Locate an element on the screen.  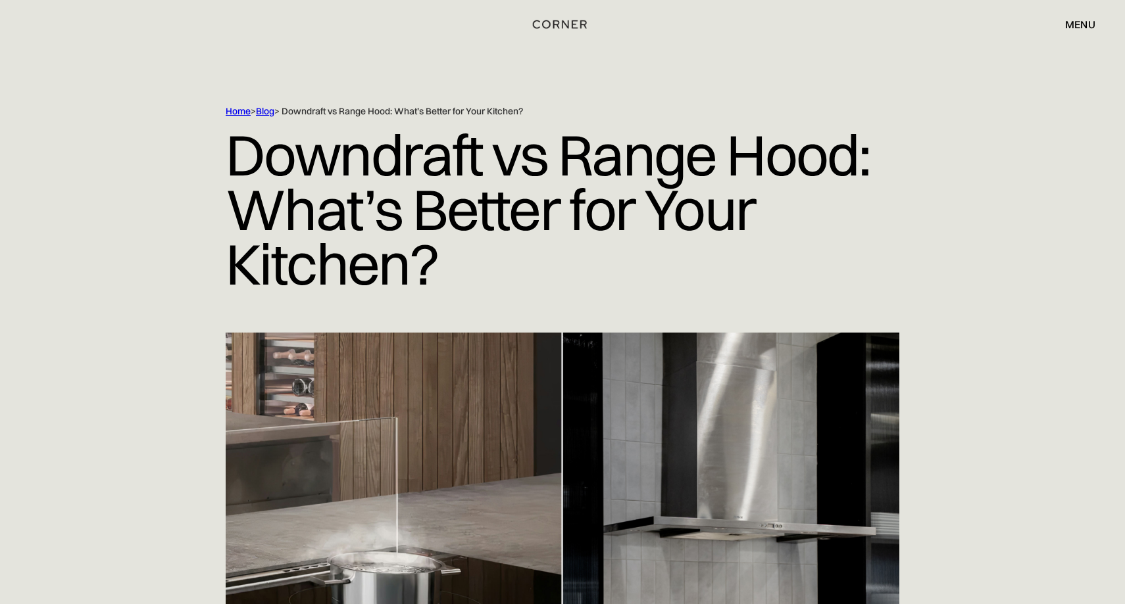
h1: Downdraft vs Range Hood: What’s Better for Your Kitchen? is located at coordinates (562, 209).